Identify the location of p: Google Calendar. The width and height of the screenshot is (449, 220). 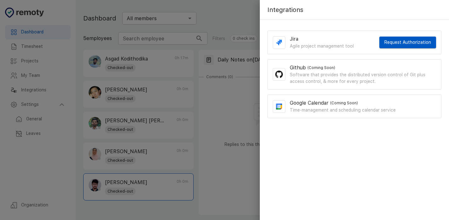
(309, 103).